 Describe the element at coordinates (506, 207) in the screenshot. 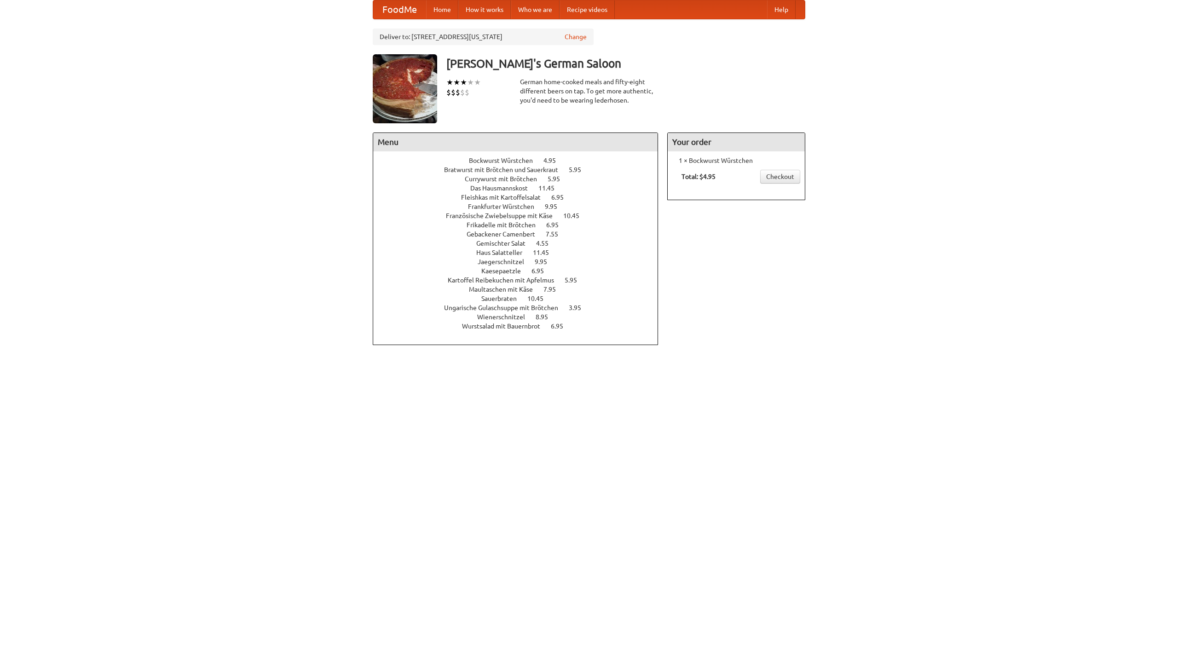

I see `span: Frankfurter Würstchen` at that location.